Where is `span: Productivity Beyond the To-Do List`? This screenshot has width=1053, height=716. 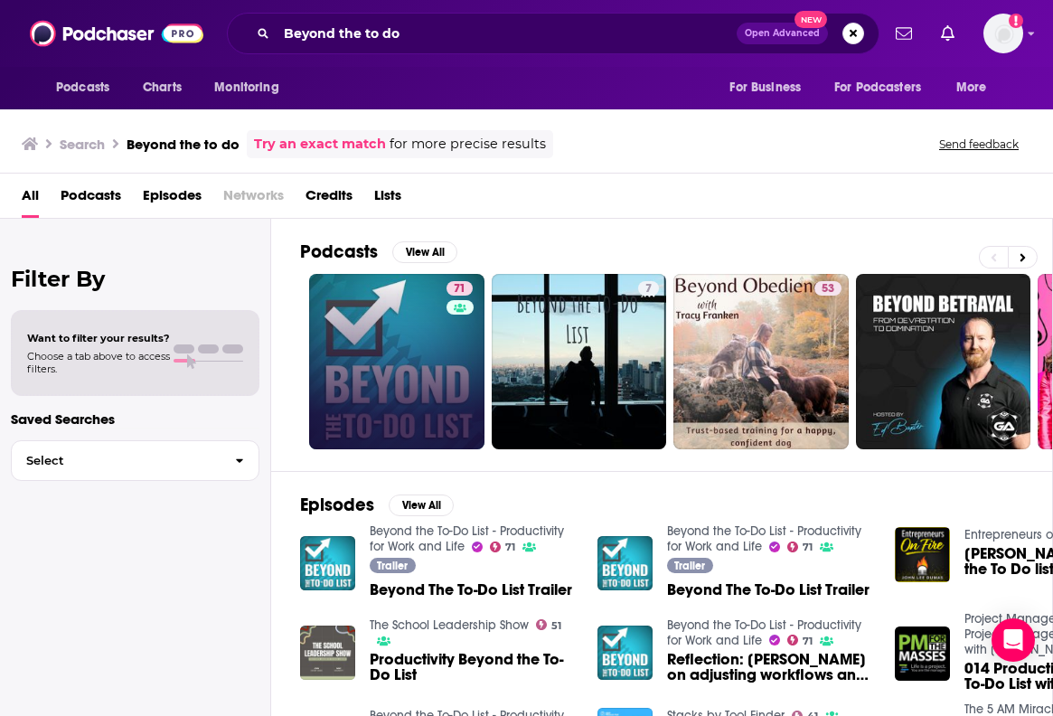
span: Productivity Beyond the To-Do List is located at coordinates (473, 667).